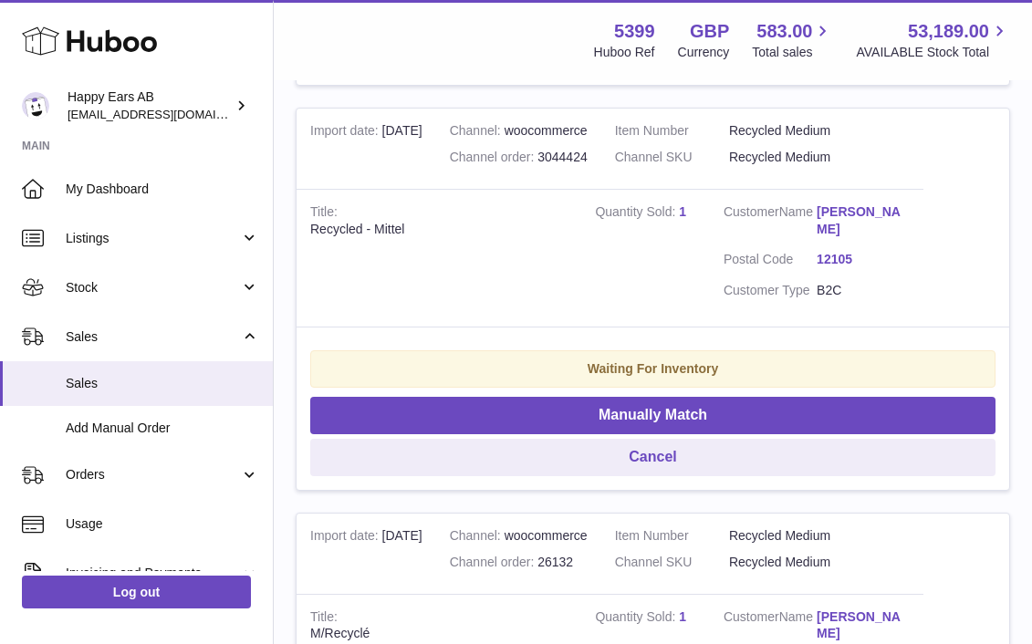 The height and width of the screenshot is (644, 1032). Describe the element at coordinates (439, 633) in the screenshot. I see `div: M/Recyclé` at that location.